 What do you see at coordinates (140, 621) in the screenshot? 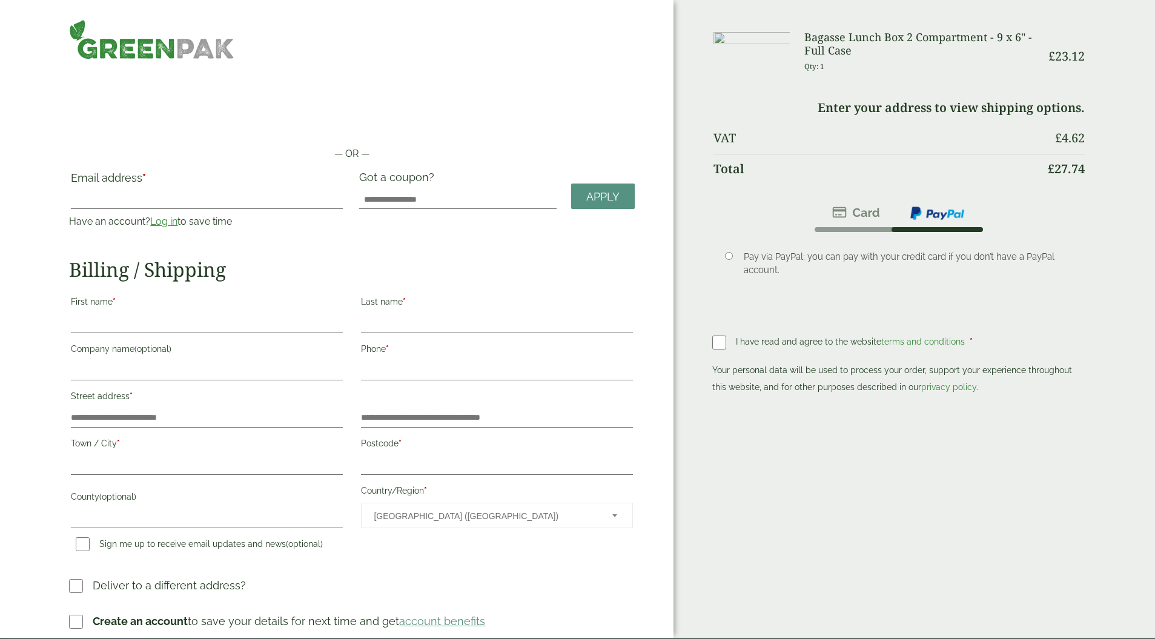
I see `strong: Create an account` at bounding box center [140, 621].